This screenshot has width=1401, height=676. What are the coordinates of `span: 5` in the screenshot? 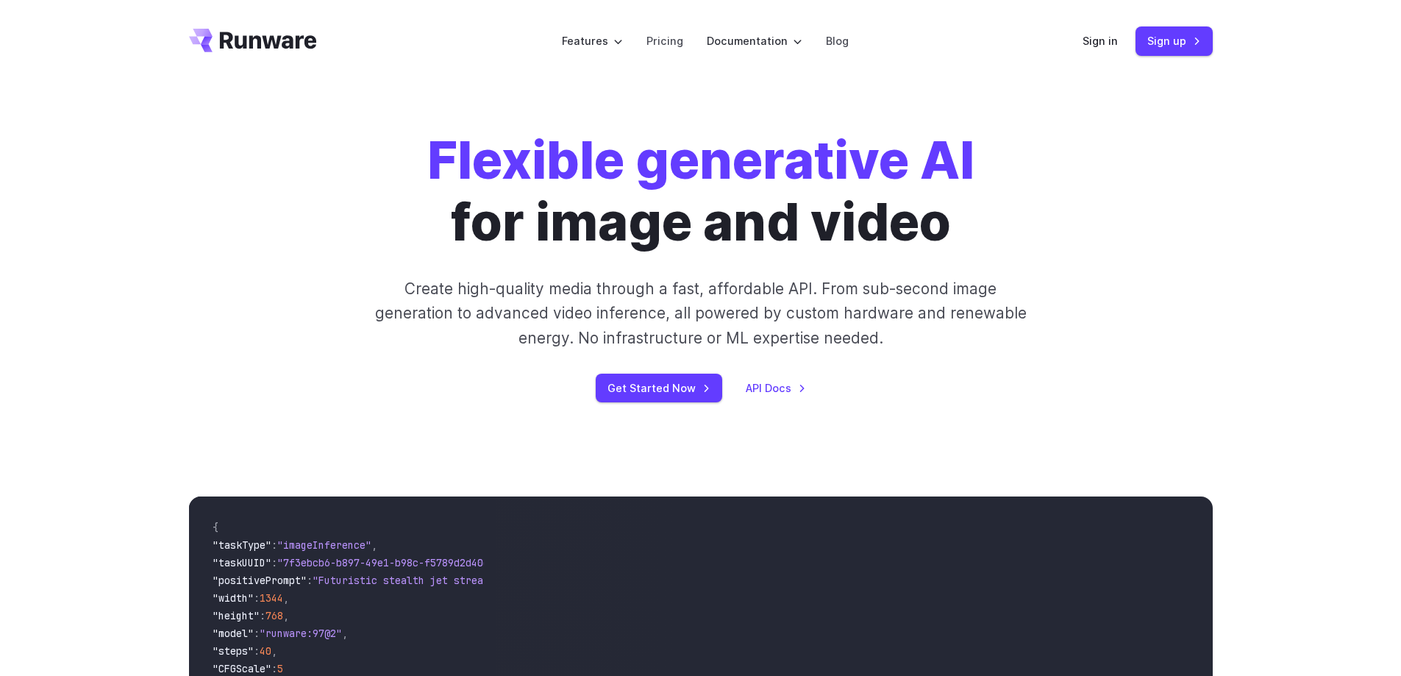 It's located at (280, 668).